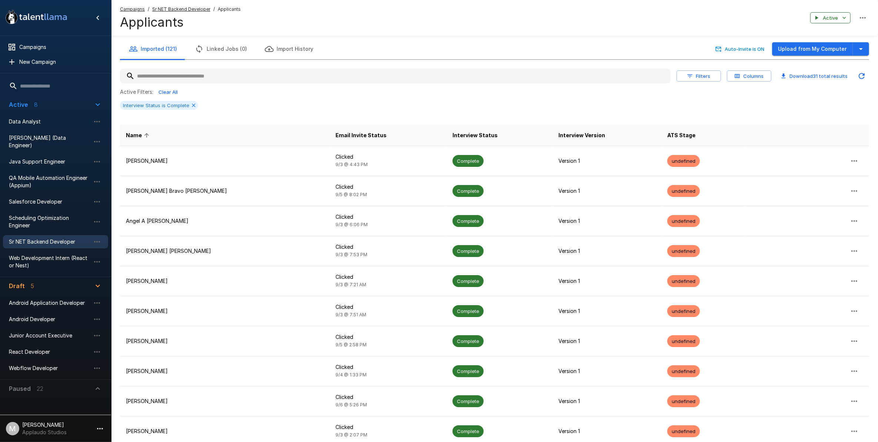  Describe the element at coordinates (352, 404) in the screenshot. I see `span: 9/6 @ 5:26 PM` at that location.